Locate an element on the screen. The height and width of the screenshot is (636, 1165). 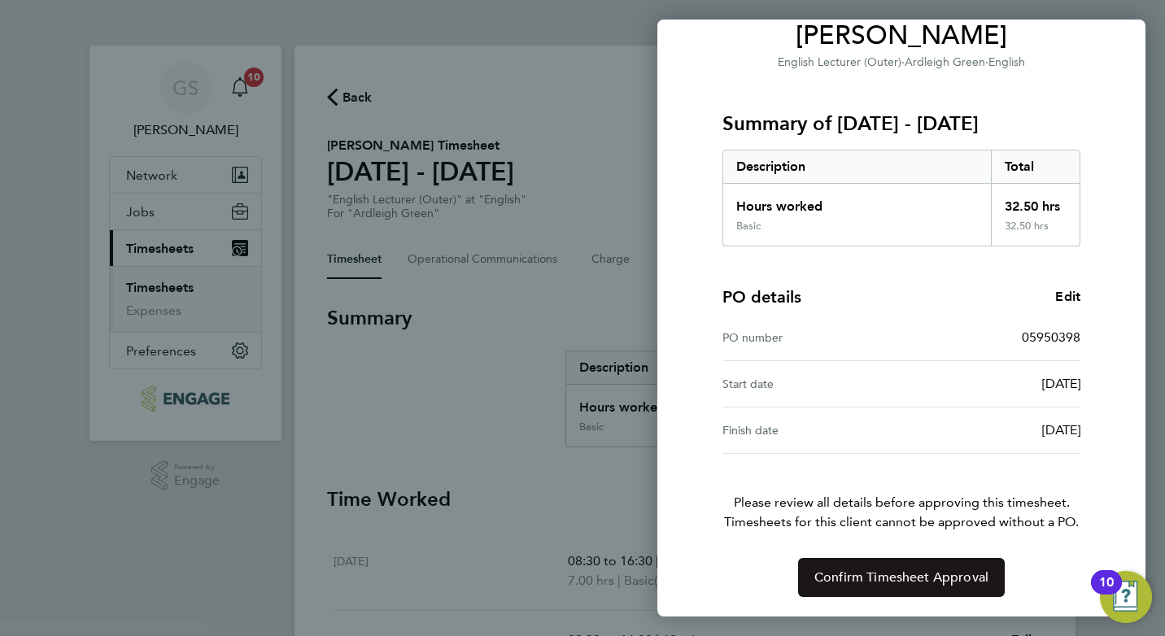
span: Ardleigh Green is located at coordinates (945, 62).